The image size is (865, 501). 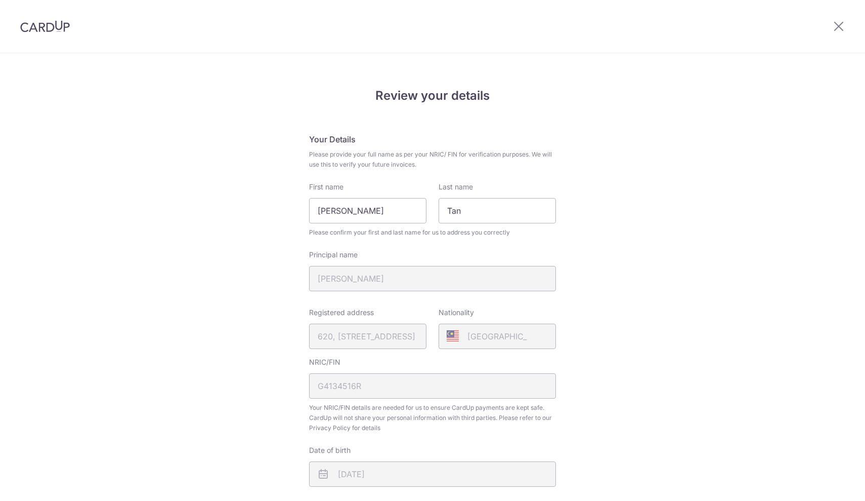 I want to click on label: Registered address, so click(x=342, y=312).